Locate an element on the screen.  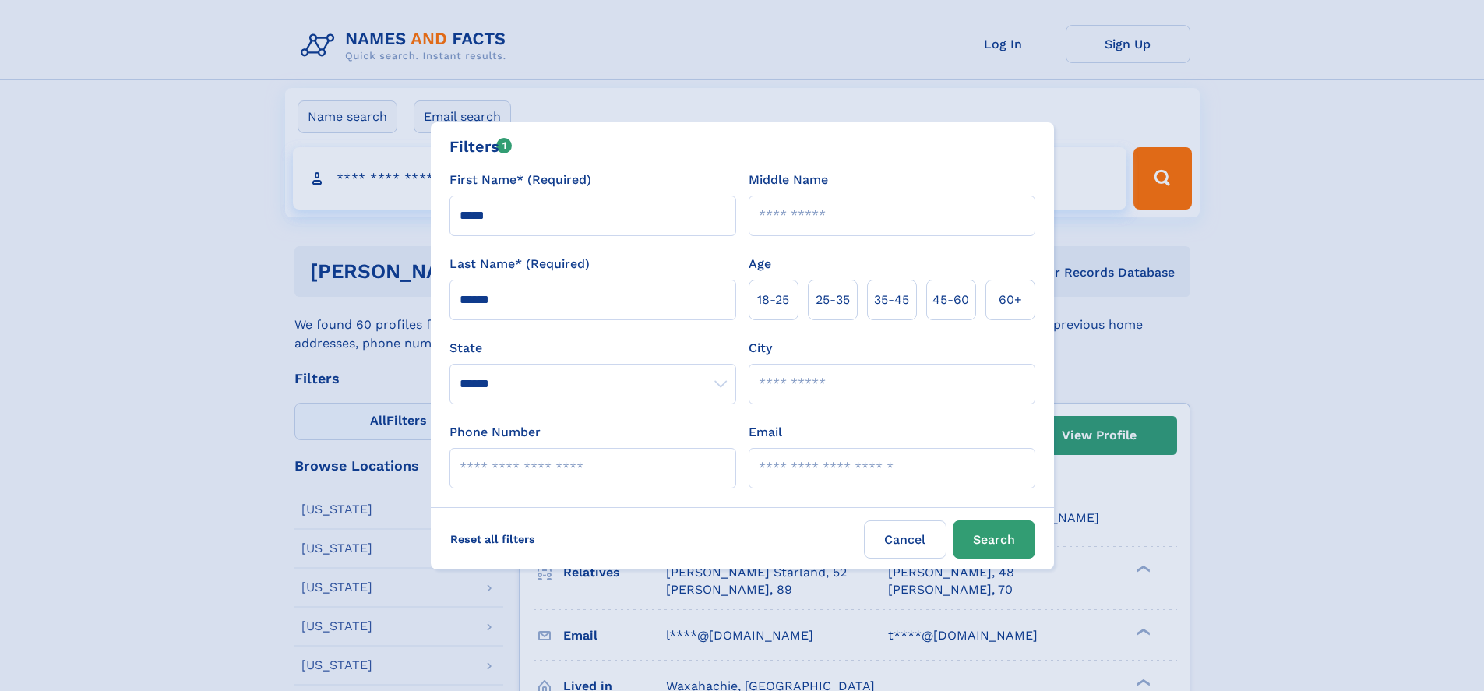
div: Filters is located at coordinates (481, 146).